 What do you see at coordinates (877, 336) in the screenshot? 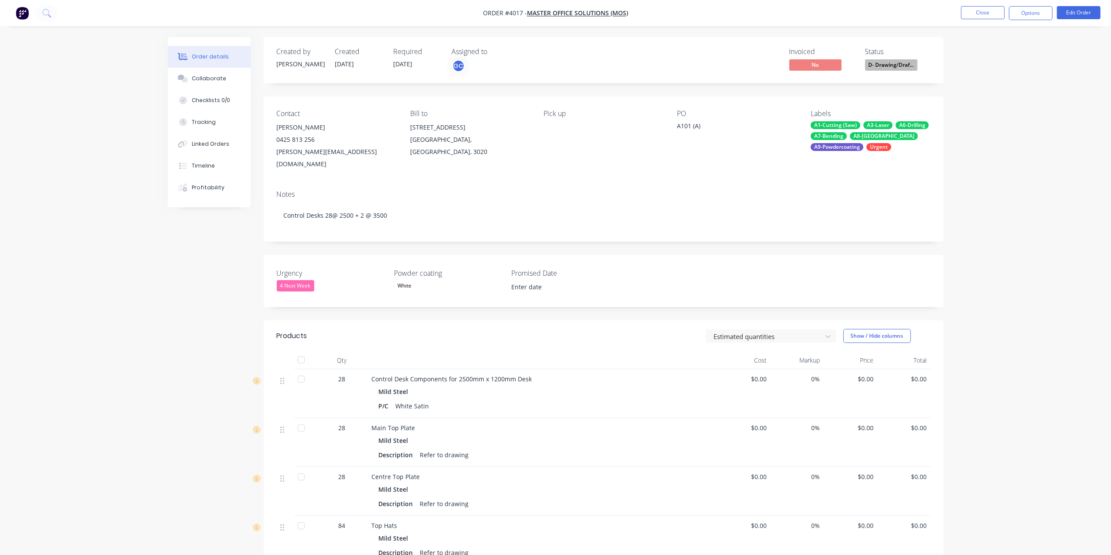
I see `button: Show / Hide columns` at bounding box center [877, 336].